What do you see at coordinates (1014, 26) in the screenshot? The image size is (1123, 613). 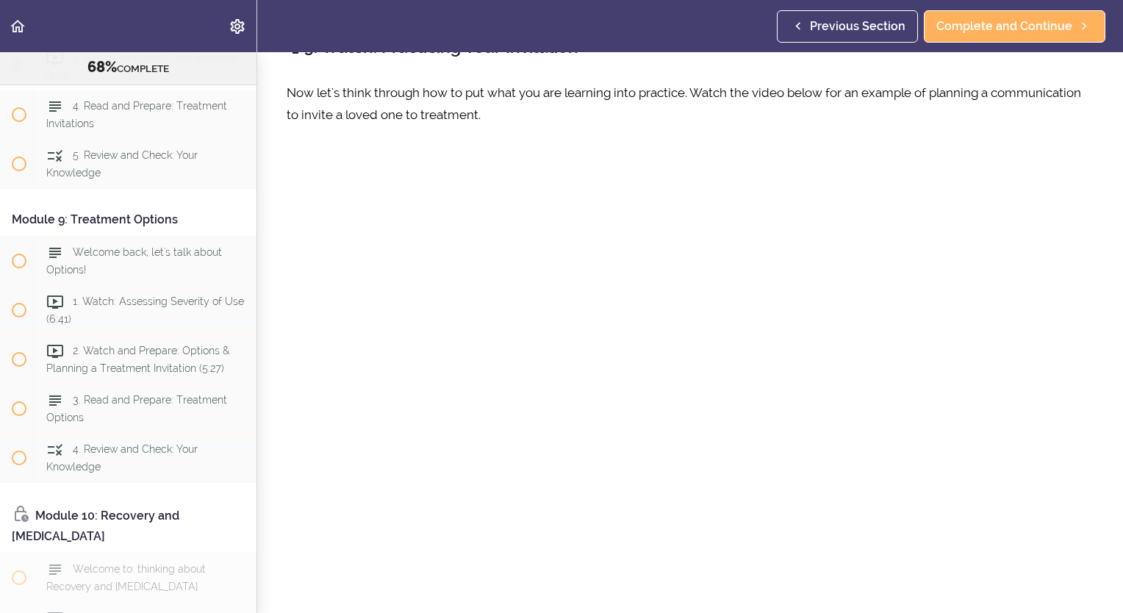 I see `a: Complete and Continue` at bounding box center [1014, 26].